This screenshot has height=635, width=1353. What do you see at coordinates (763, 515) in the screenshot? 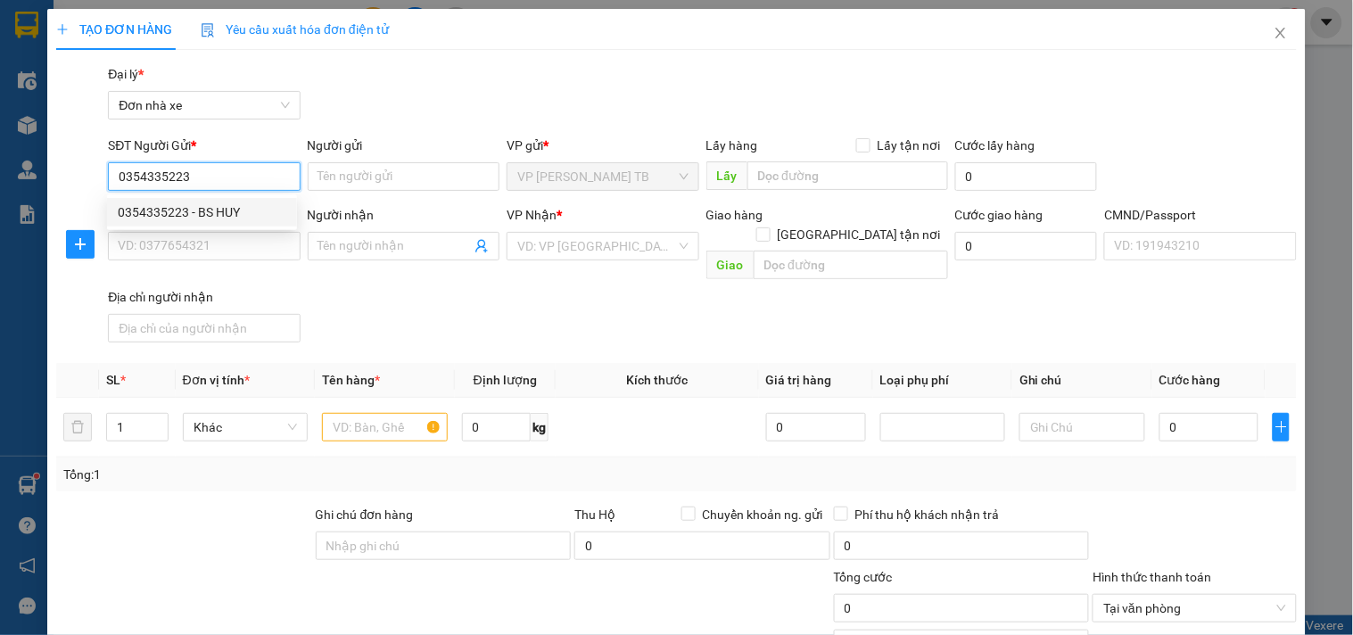
I see `span: Chuyển khoản ng. gửi` at bounding box center [763, 515].